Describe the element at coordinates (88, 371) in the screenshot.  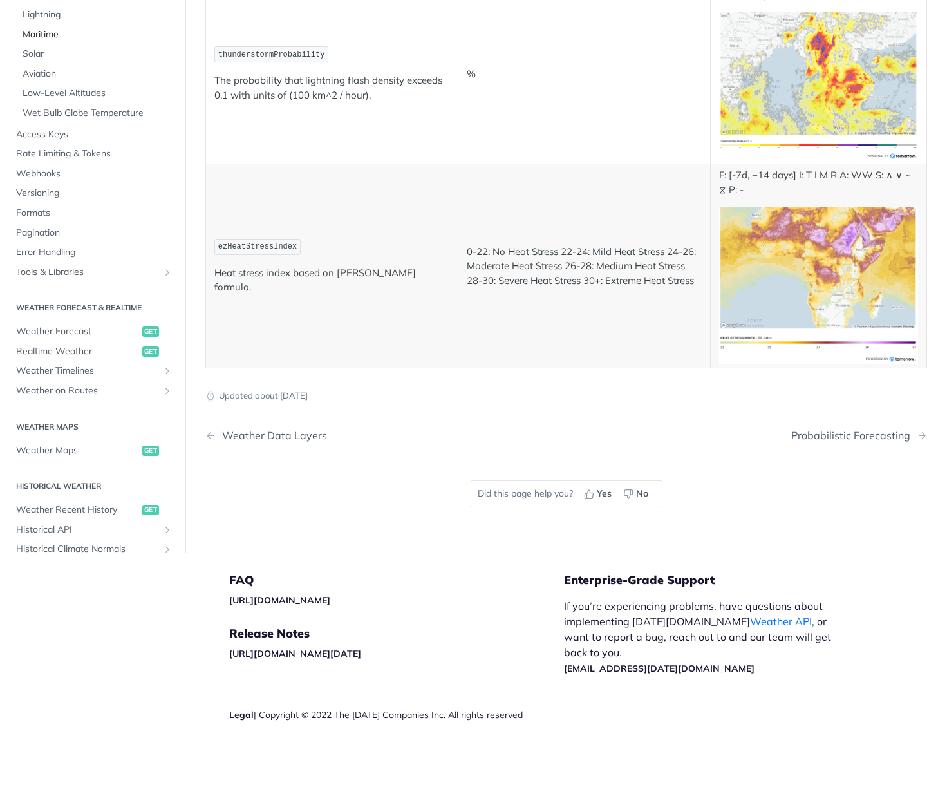
I see `span: Weather Timelines` at that location.